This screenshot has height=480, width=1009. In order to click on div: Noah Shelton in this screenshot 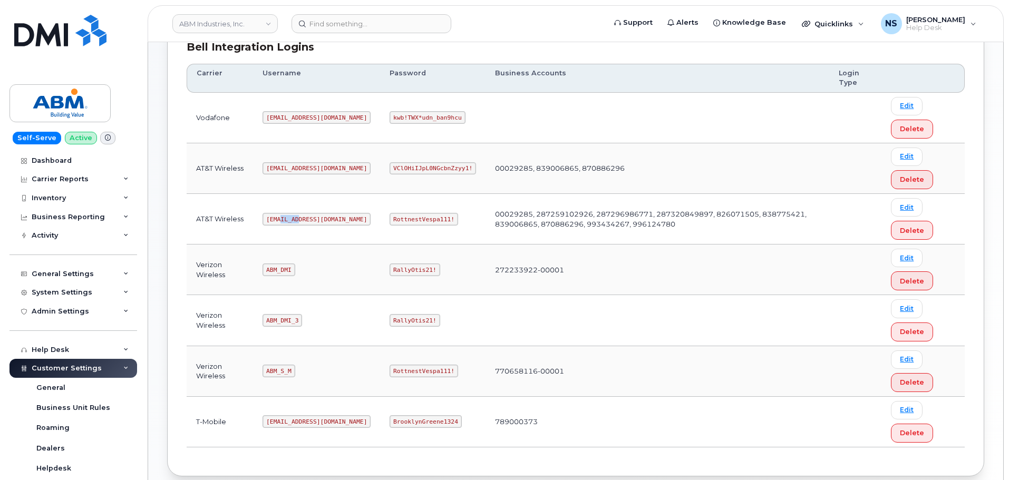, I will do `click(929, 24)`.